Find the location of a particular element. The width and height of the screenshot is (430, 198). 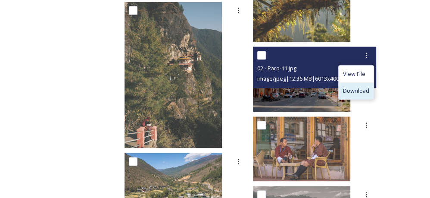

span: 02 - Paro-11.jpg is located at coordinates (277, 68).